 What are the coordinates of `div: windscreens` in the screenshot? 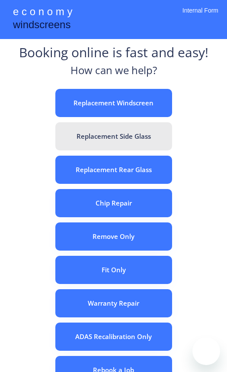 It's located at (42, 26).